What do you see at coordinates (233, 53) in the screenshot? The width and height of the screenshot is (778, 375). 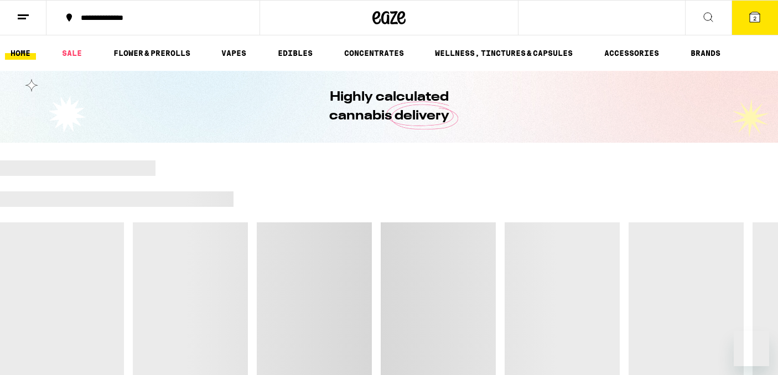 I see `a: VAPES` at bounding box center [233, 53].